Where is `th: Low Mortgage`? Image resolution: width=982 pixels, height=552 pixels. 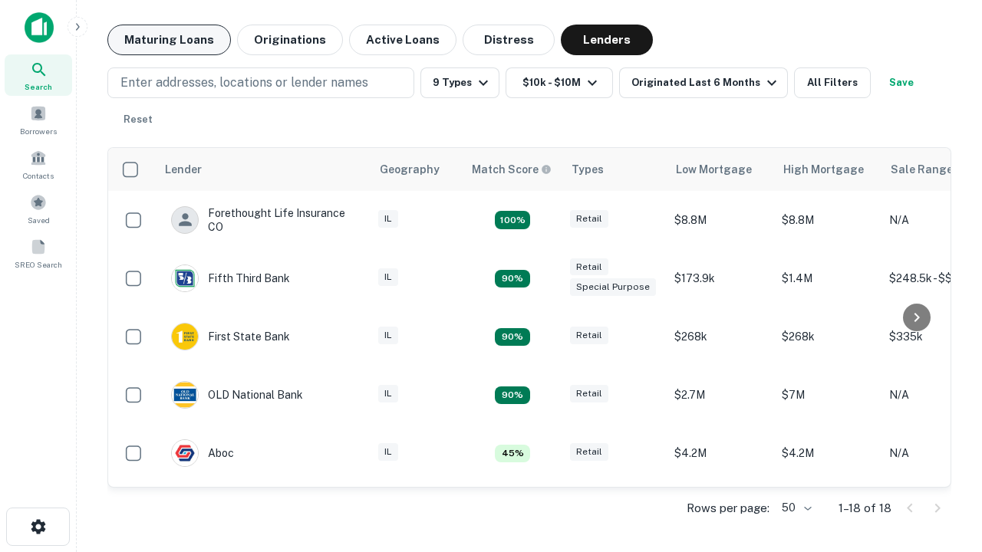 th: Low Mortgage is located at coordinates (721, 170).